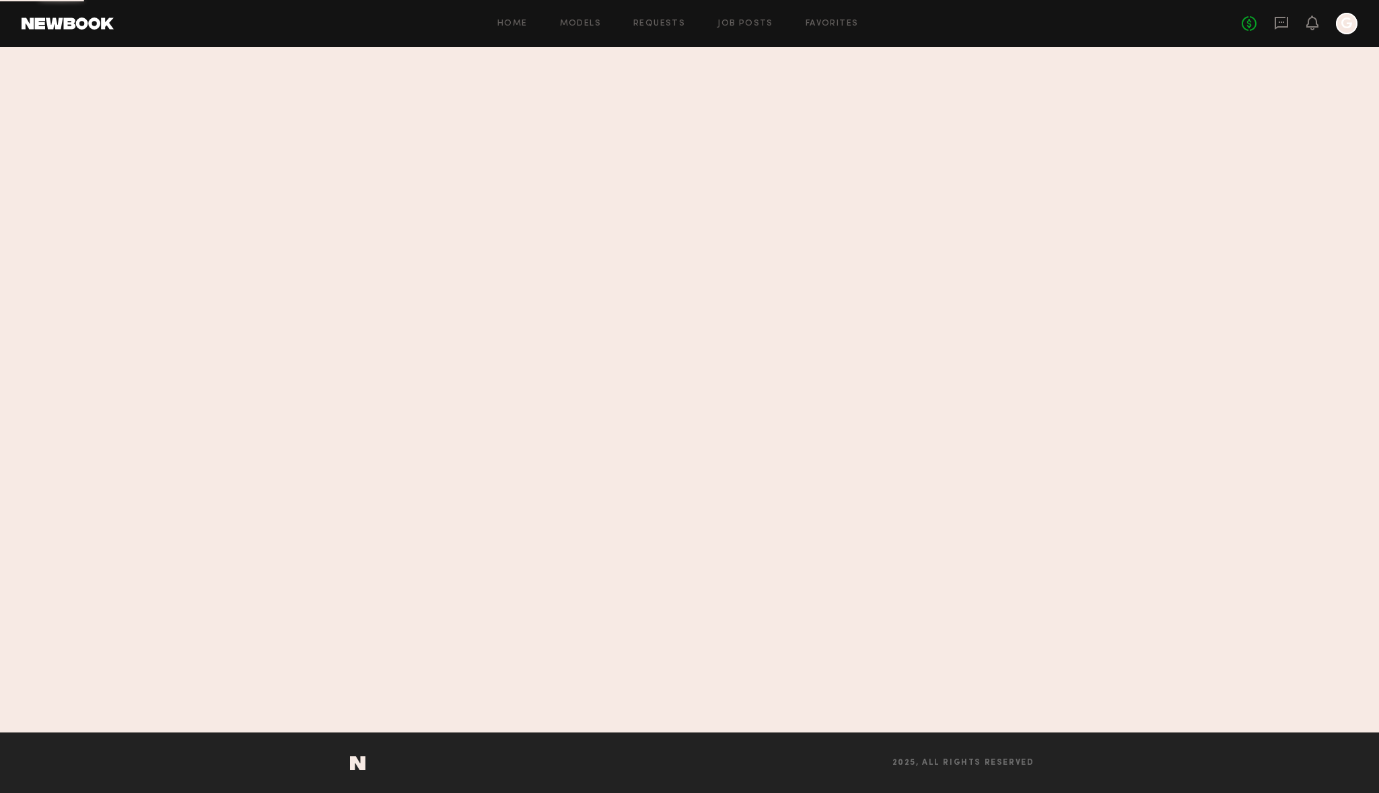 The image size is (1379, 793). Describe the element at coordinates (1346, 24) in the screenshot. I see `a: G` at that location.